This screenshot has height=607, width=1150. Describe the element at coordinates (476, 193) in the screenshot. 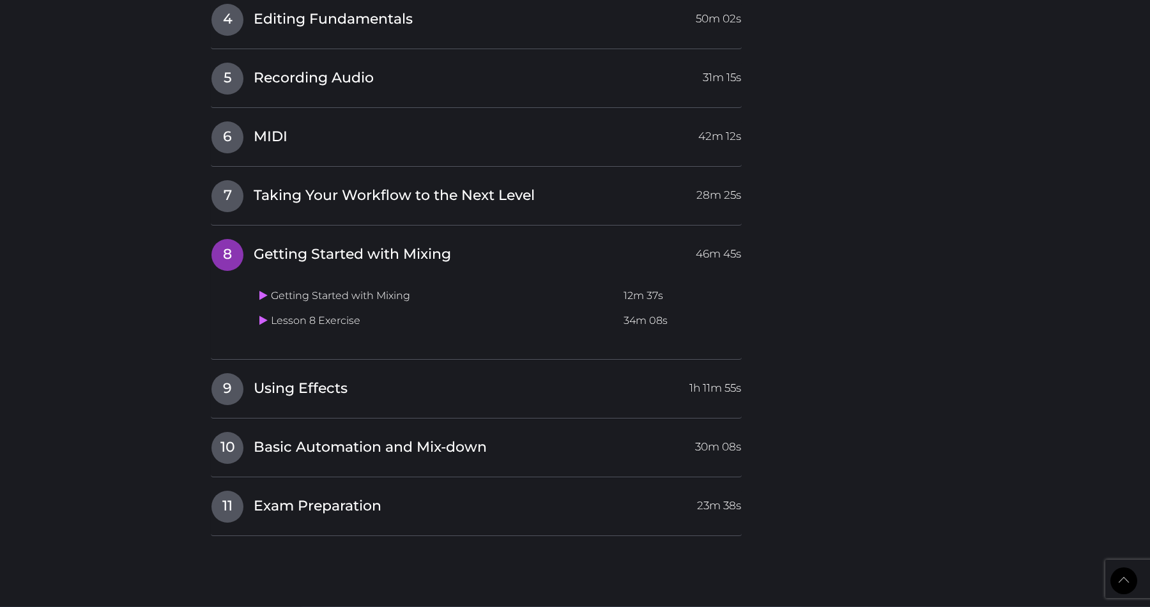

I see `a: 7Taking Your Workflow to the Next Level28m 25s` at that location.